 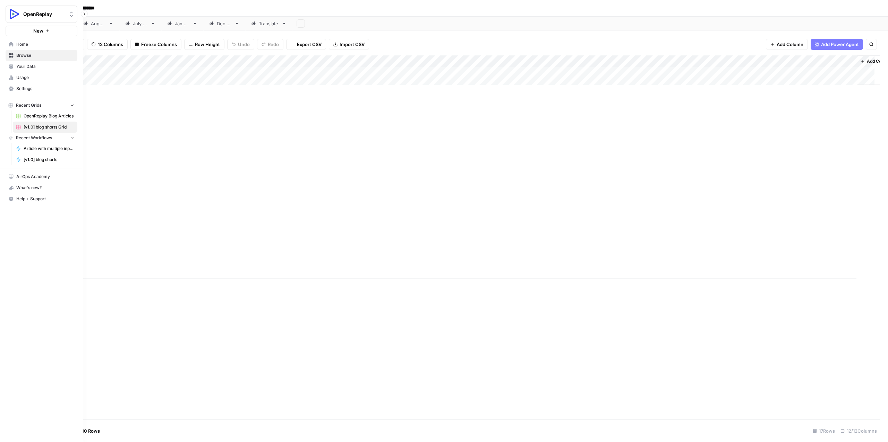 What do you see at coordinates (45, 199) in the screenshot?
I see `span: Help + Support` at bounding box center [45, 199].